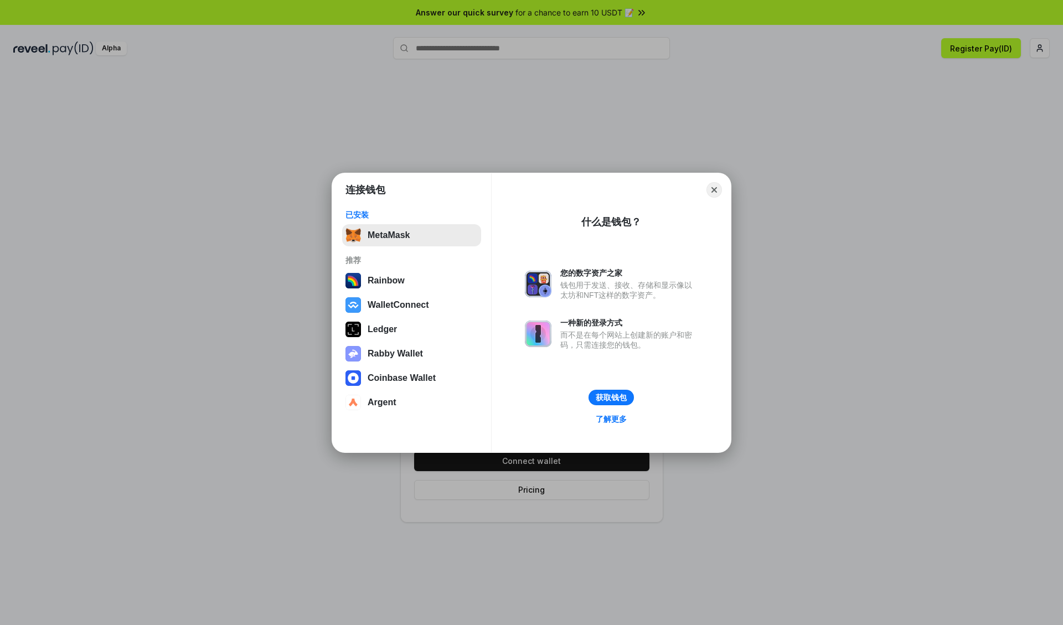  I want to click on button: Ledger, so click(411, 329).